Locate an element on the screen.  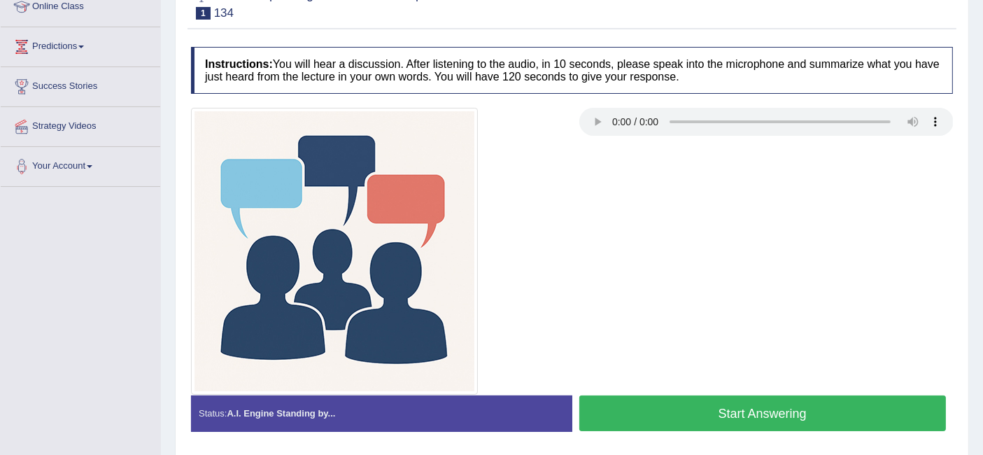
small: 134 is located at coordinates (224, 13).